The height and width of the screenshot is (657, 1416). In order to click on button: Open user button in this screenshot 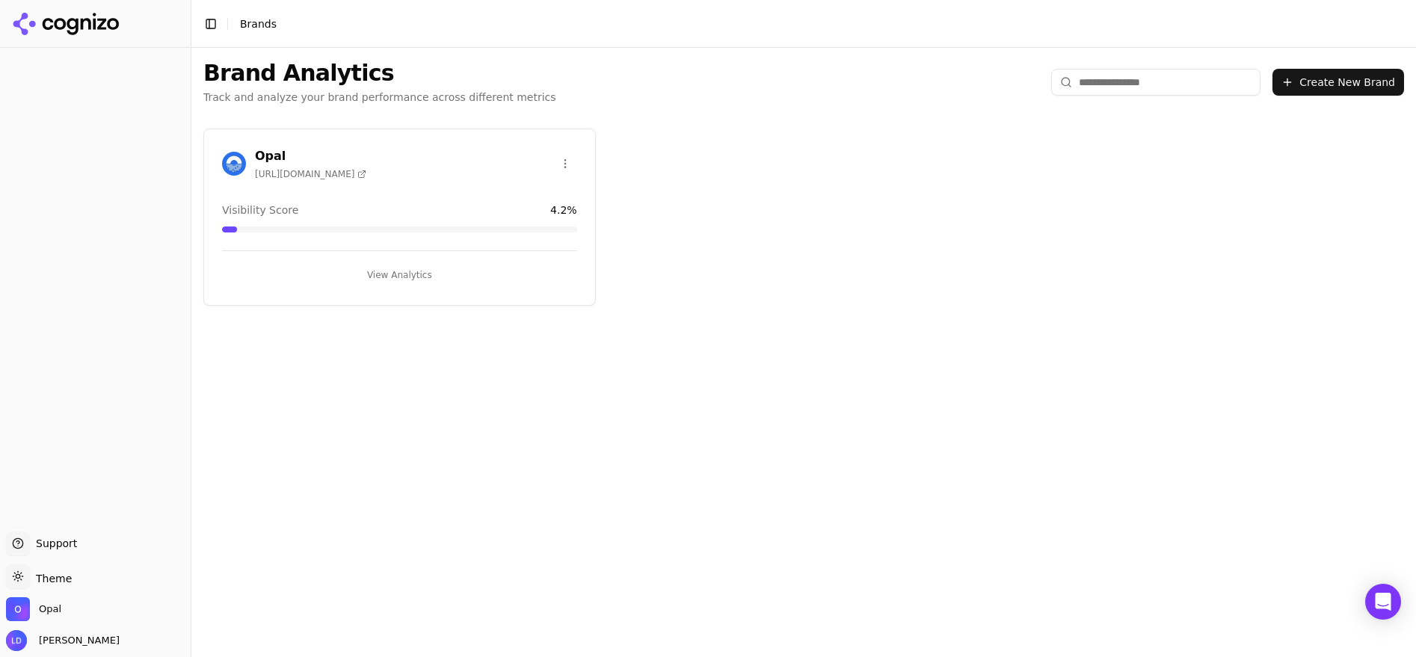, I will do `click(63, 641)`.